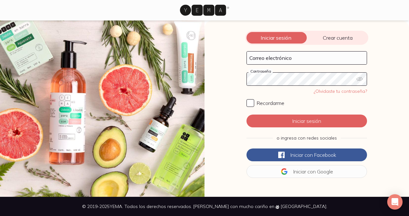  What do you see at coordinates (271, 103) in the screenshot?
I see `span: Recordarme` at bounding box center [271, 103].